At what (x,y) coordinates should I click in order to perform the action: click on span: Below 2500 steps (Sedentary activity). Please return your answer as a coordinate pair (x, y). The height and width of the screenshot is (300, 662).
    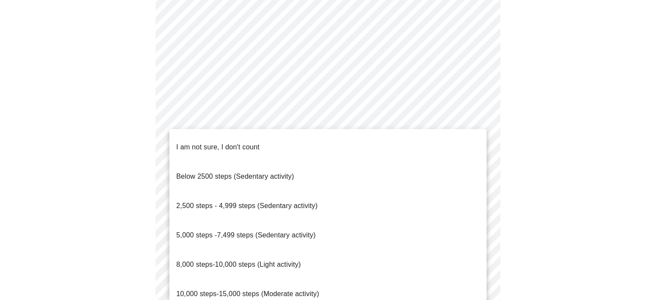
    Looking at the image, I should click on (235, 176).